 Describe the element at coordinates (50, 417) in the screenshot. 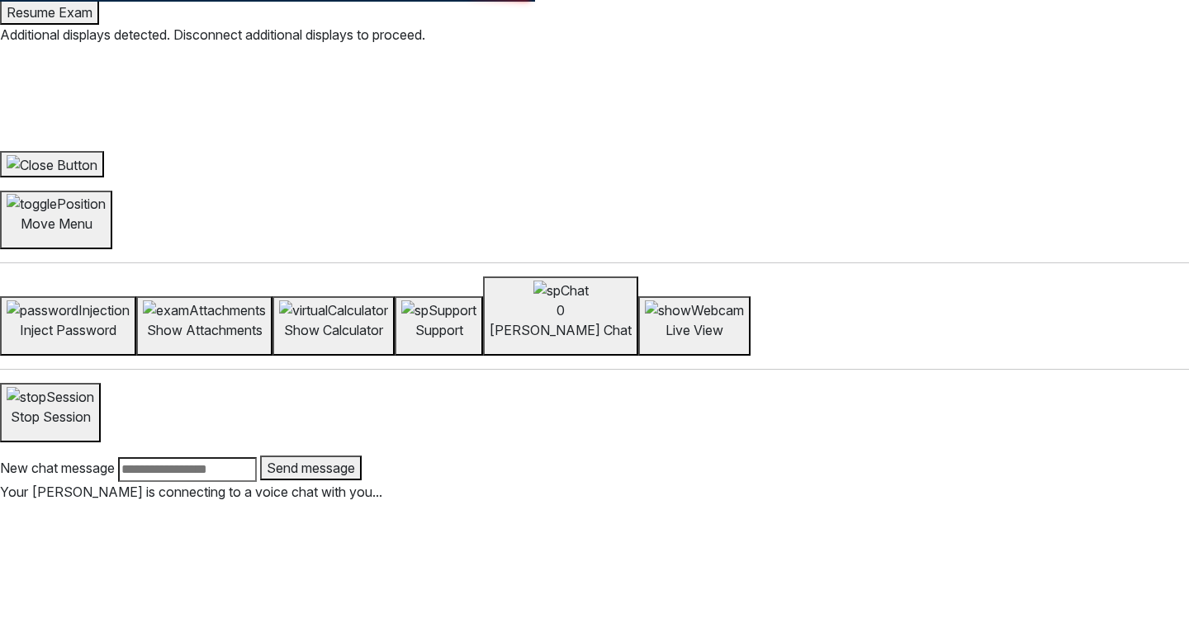

I see `p: Stop Session` at that location.